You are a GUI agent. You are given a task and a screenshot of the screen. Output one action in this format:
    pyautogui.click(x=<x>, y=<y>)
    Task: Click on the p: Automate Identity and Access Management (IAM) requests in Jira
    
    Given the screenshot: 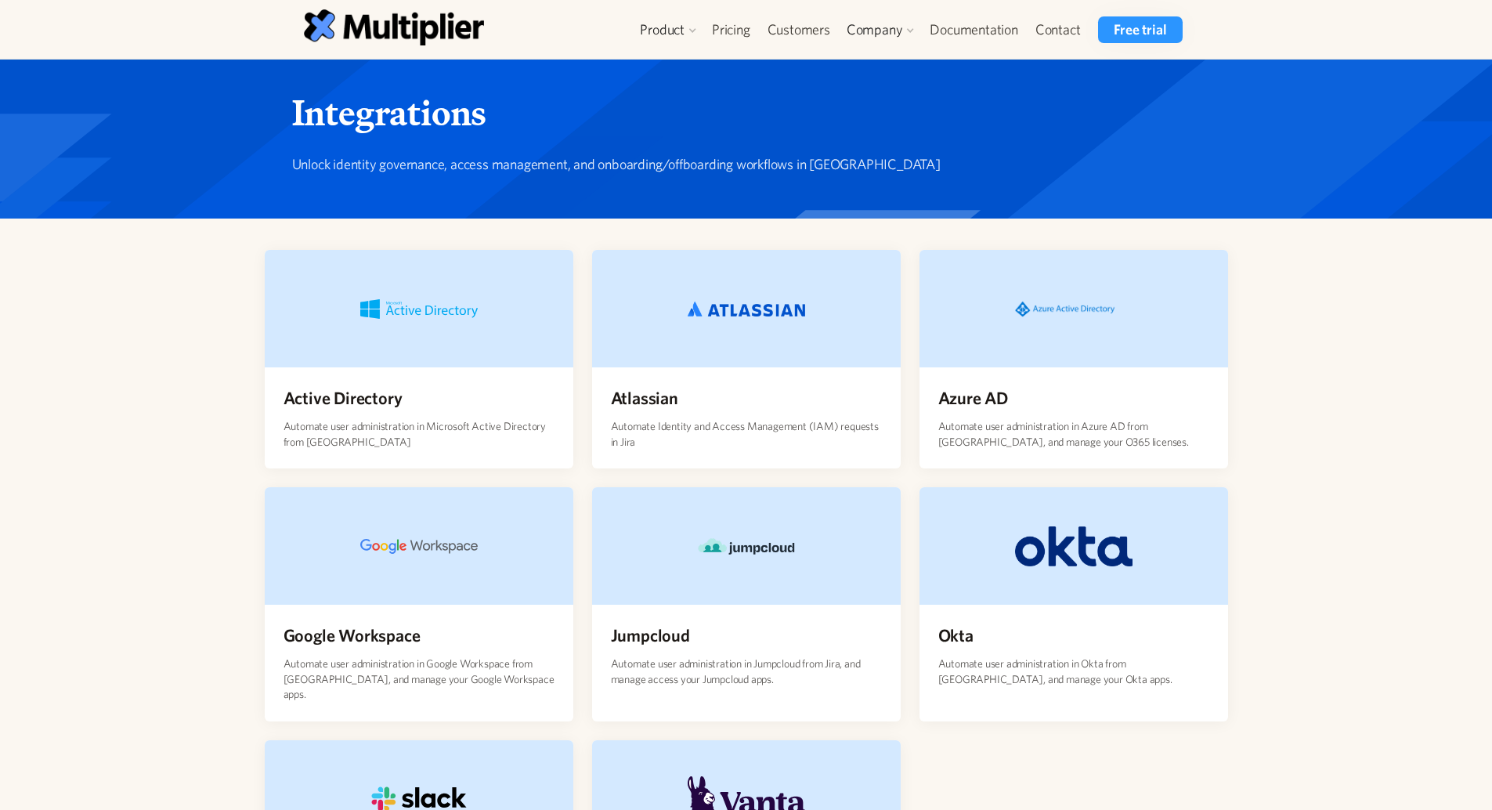 What is the action you would take?
    pyautogui.click(x=746, y=433)
    